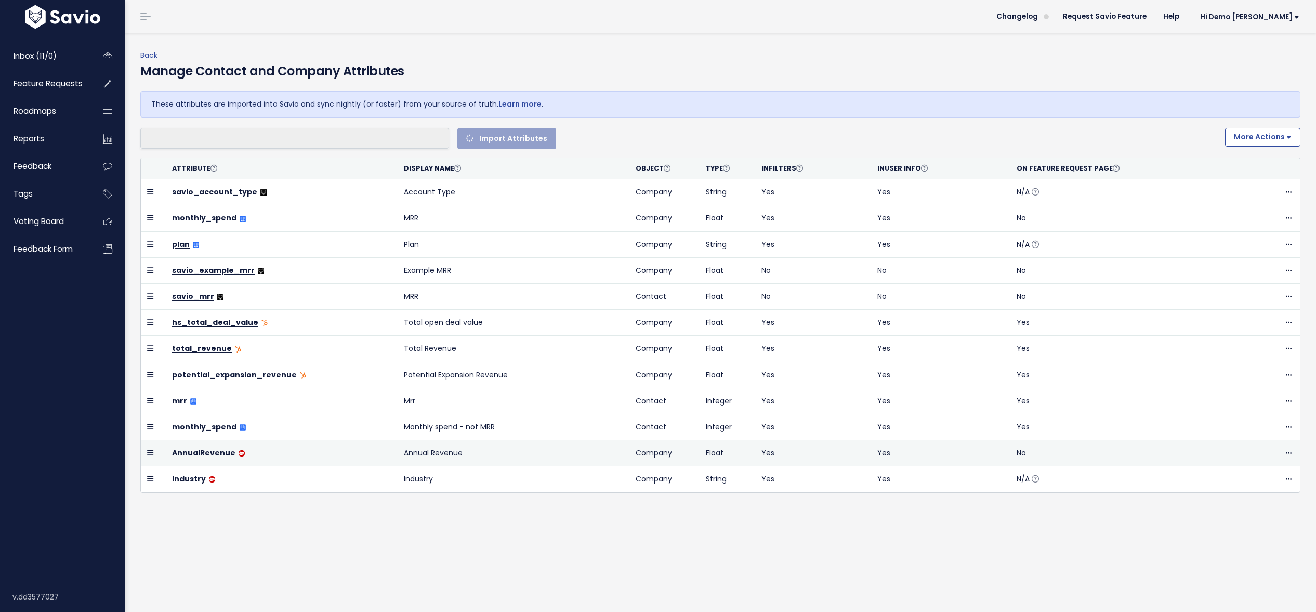  What do you see at coordinates (513, 427) in the screenshot?
I see `td: Monthly spend - not MRR` at bounding box center [513, 427].